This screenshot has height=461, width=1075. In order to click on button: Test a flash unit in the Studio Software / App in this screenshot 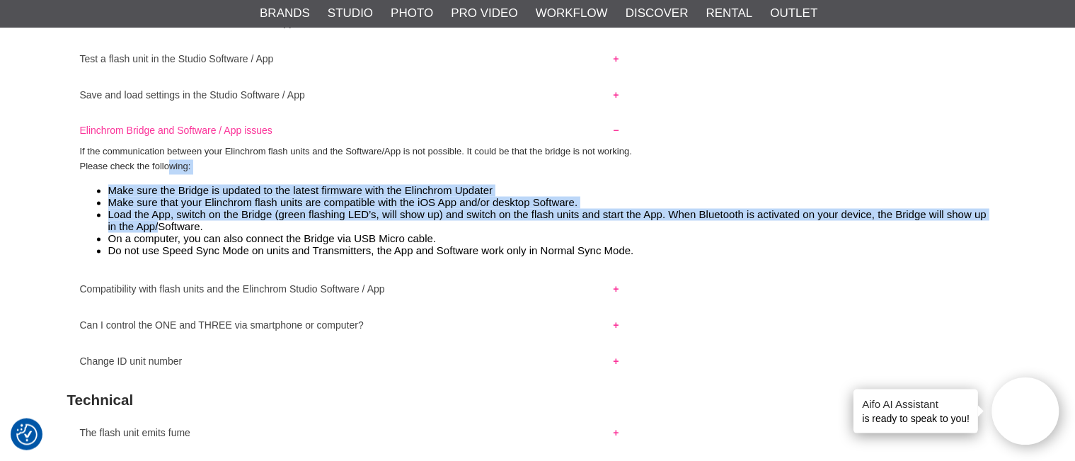, I will do `click(350, 55)`.